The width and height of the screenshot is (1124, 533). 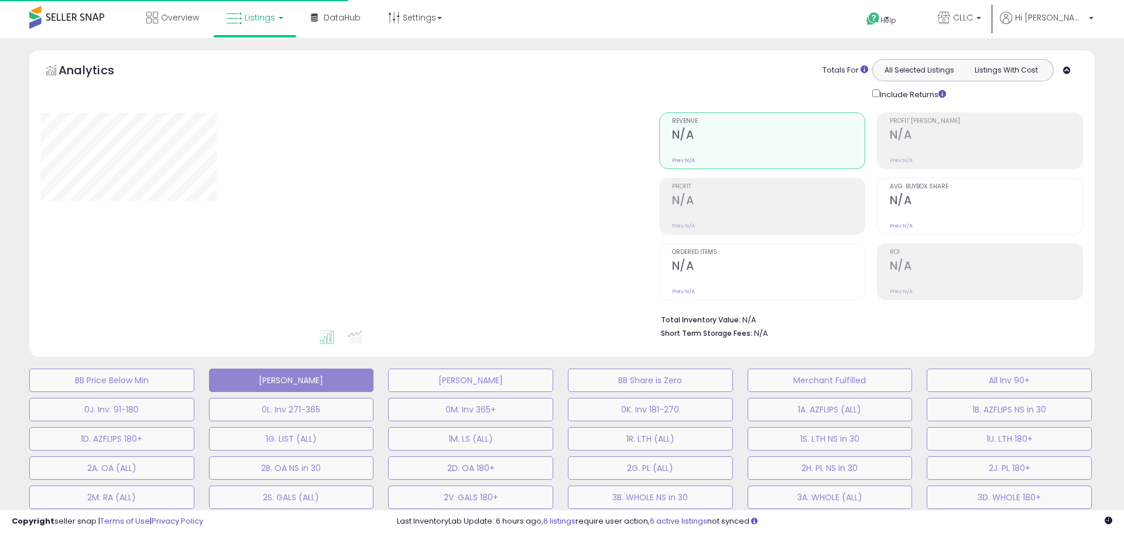 What do you see at coordinates (1009, 380) in the screenshot?
I see `button: All Inv 90+` at bounding box center [1009, 380].